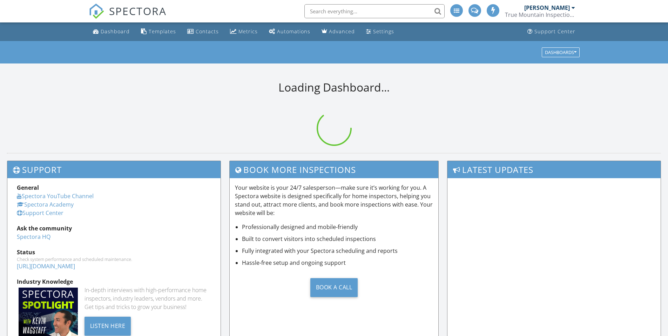  I want to click on a: Metrics, so click(244, 32).